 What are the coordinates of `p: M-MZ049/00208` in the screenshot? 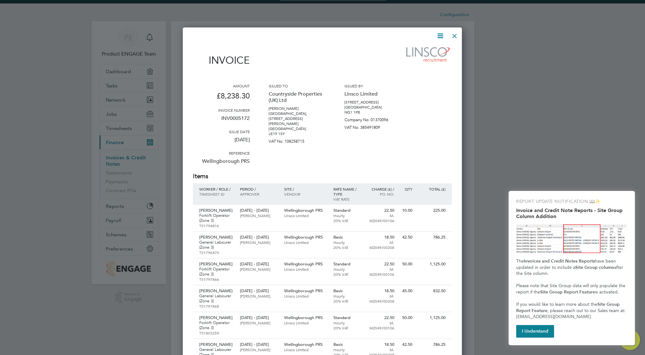 It's located at (381, 245).